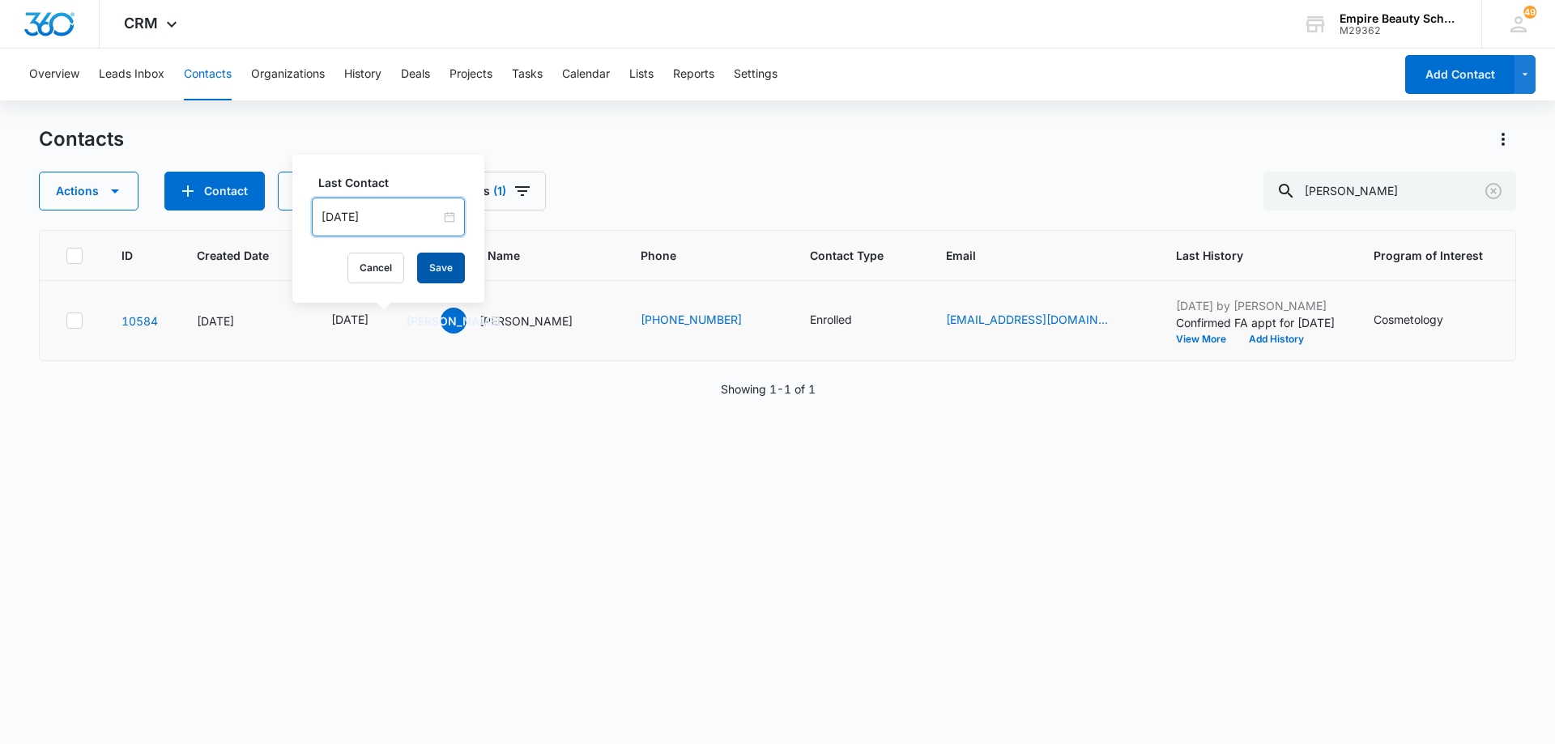  Describe the element at coordinates (81, 139) in the screenshot. I see `h1: Contacts` at that location.